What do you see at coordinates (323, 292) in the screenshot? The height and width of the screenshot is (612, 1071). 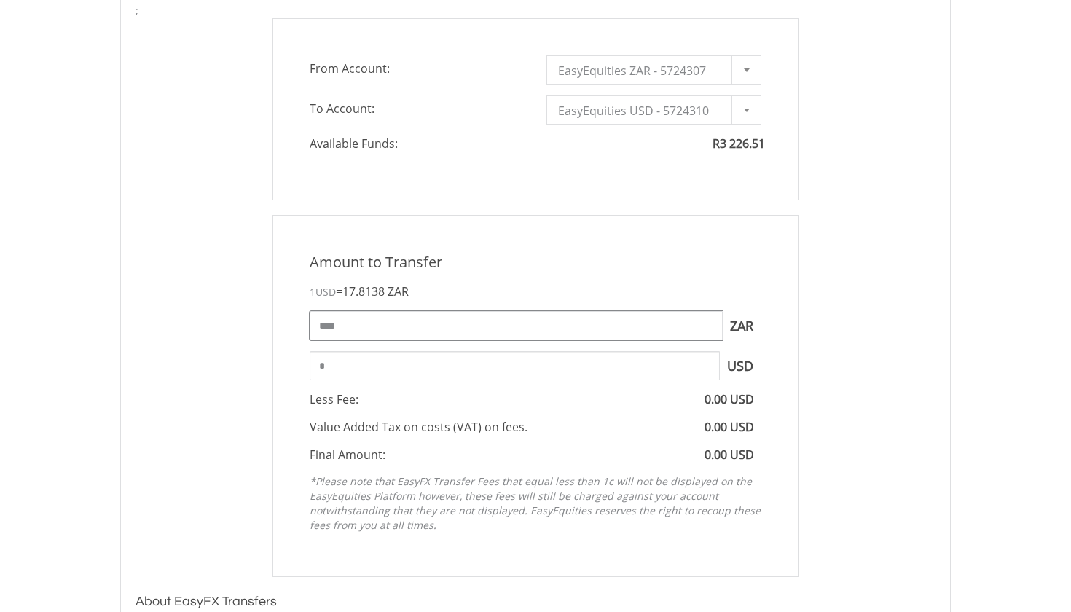 I see `span: 1` at bounding box center [323, 292].